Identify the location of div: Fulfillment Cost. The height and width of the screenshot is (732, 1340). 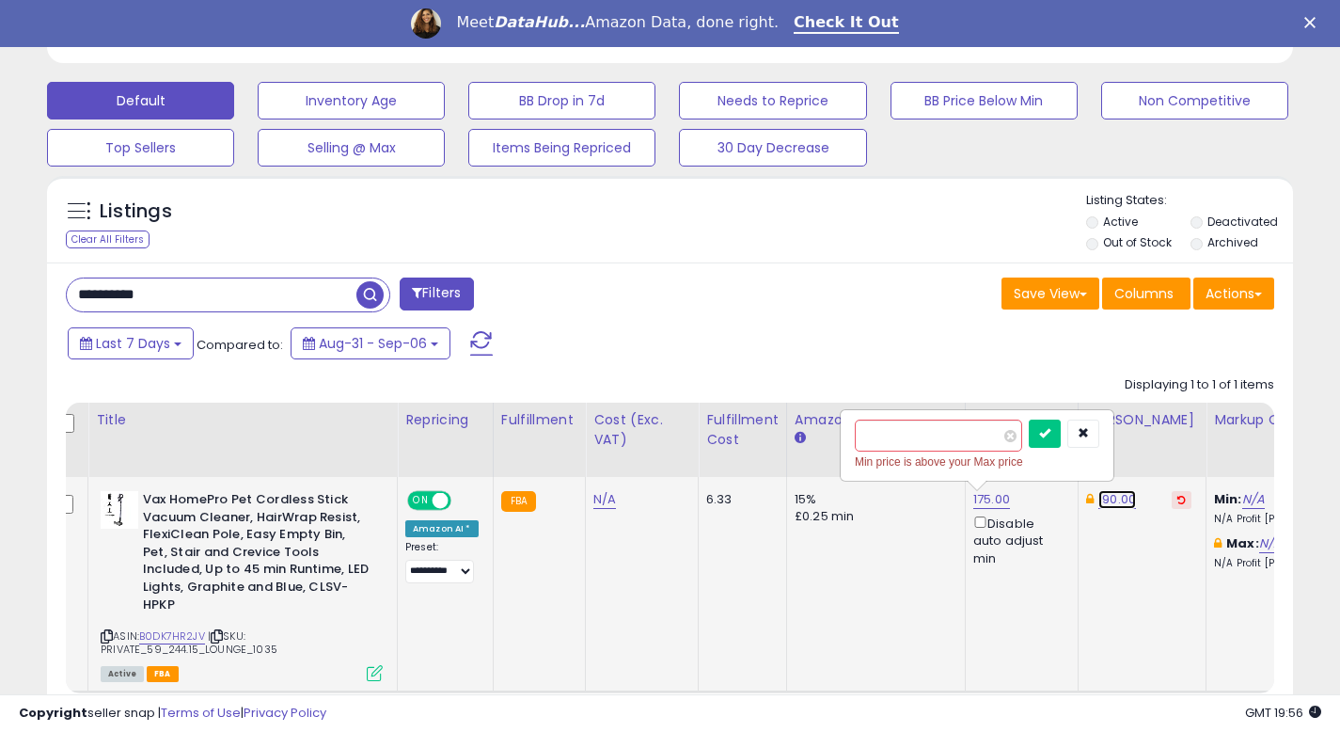
(742, 430).